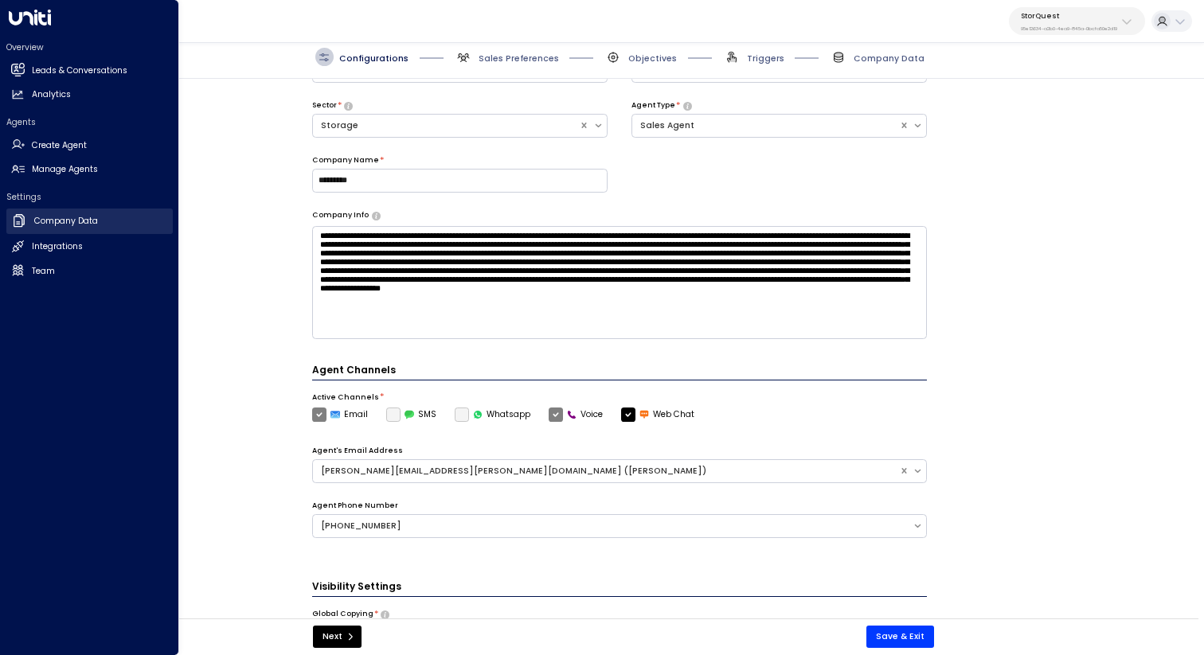 This screenshot has width=1204, height=655. What do you see at coordinates (346, 161) in the screenshot?
I see `label: Company Name` at bounding box center [346, 161].